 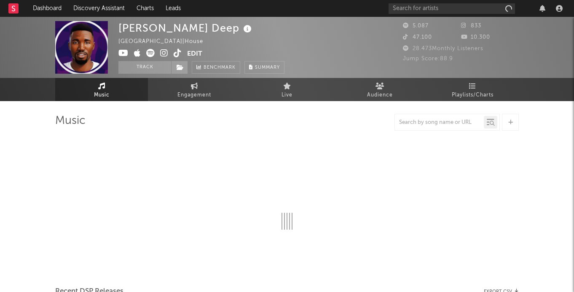 I want to click on span: 5.087, so click(x=416, y=26).